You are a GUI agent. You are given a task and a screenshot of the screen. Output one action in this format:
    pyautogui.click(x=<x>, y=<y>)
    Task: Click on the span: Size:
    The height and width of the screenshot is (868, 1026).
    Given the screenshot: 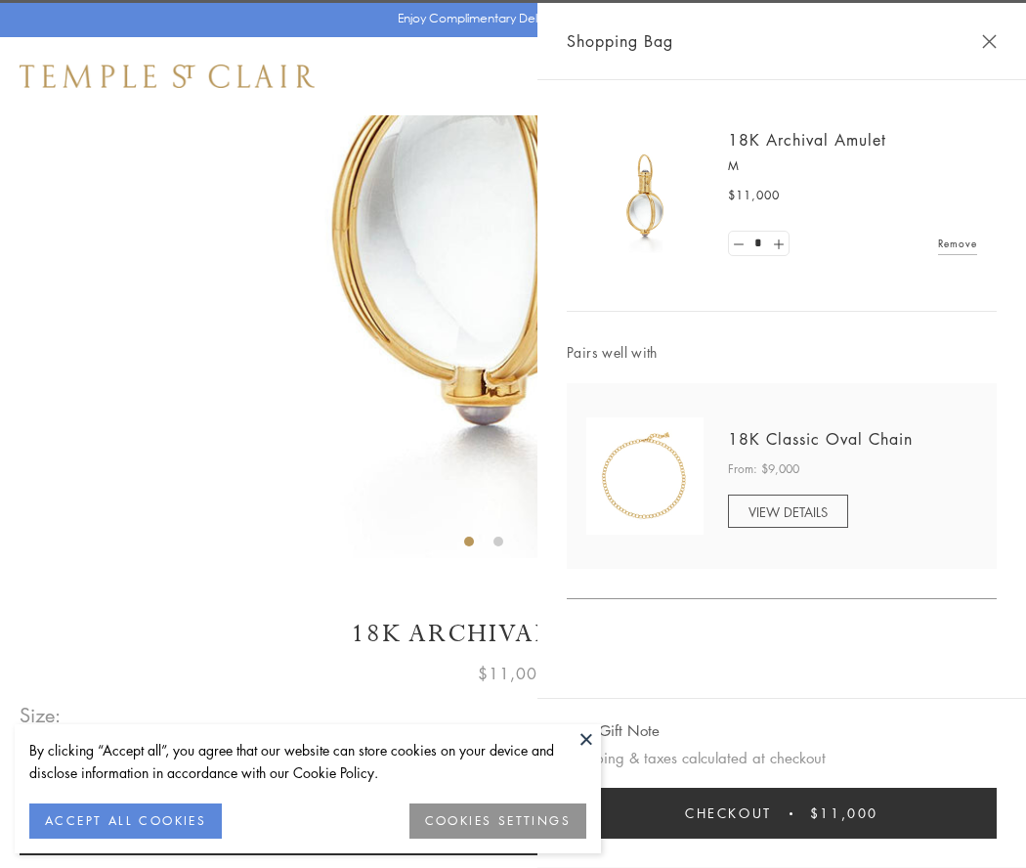 What is the action you would take?
    pyautogui.click(x=41, y=714)
    